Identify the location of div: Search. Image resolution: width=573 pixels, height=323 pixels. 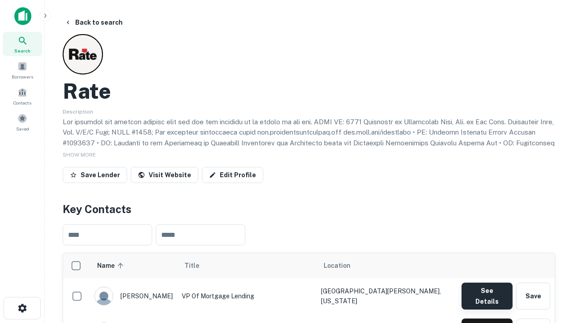
(22, 44).